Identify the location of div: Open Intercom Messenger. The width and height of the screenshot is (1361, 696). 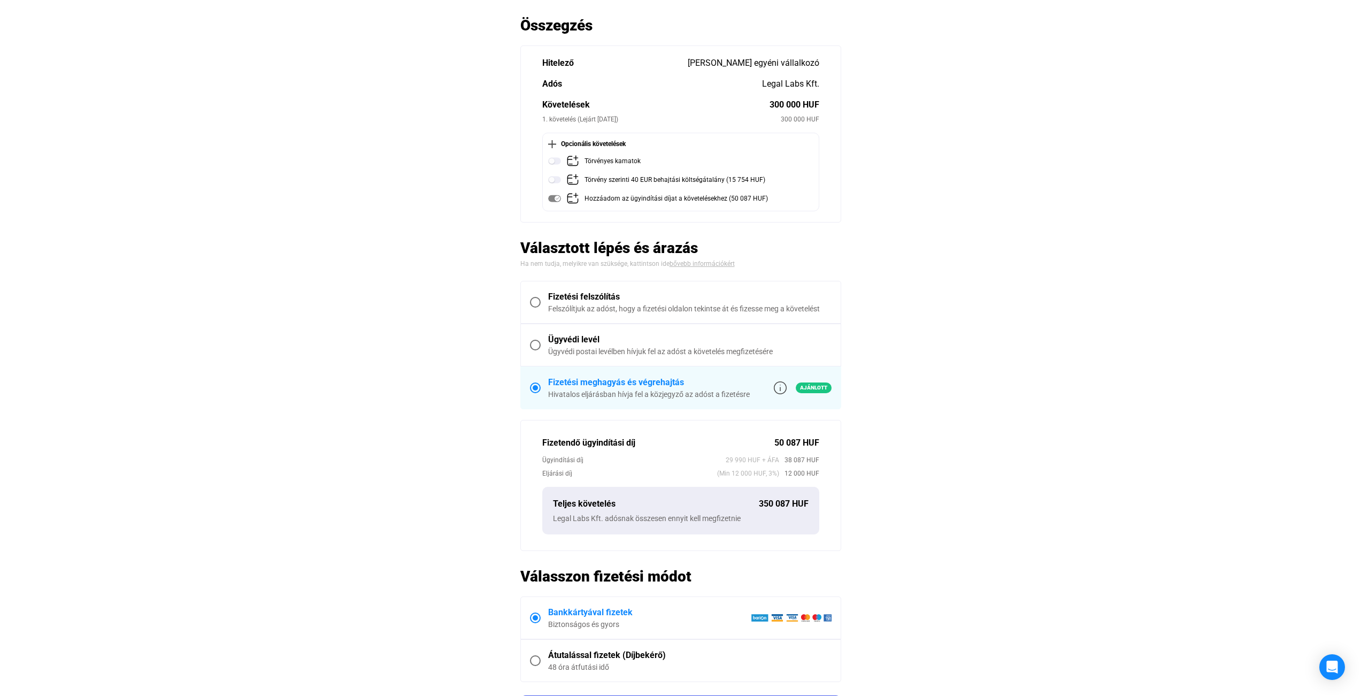
(1332, 667).